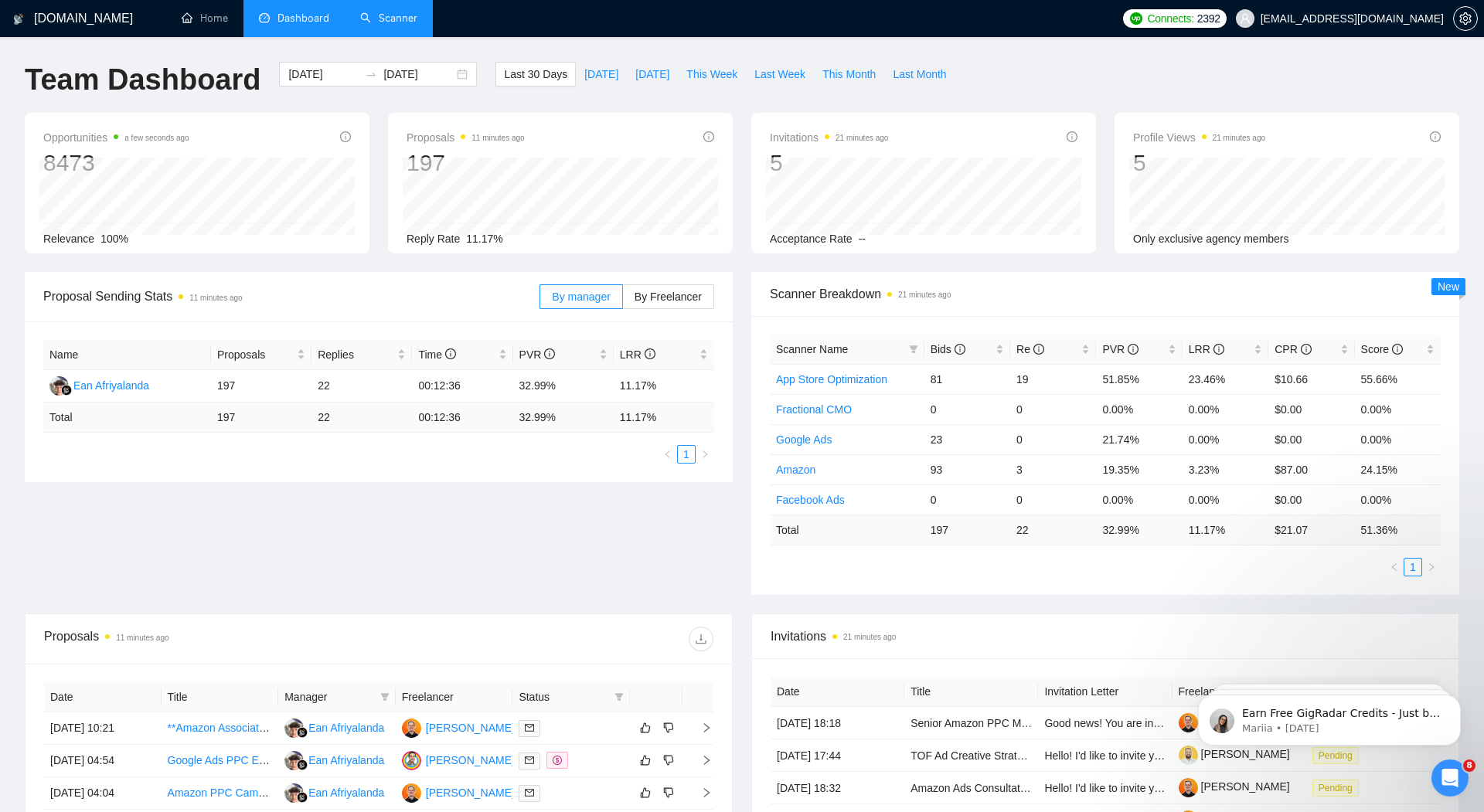 This screenshot has height=812, width=1484. What do you see at coordinates (1311, 409) in the screenshot?
I see `td: $0.00` at bounding box center [1311, 409].